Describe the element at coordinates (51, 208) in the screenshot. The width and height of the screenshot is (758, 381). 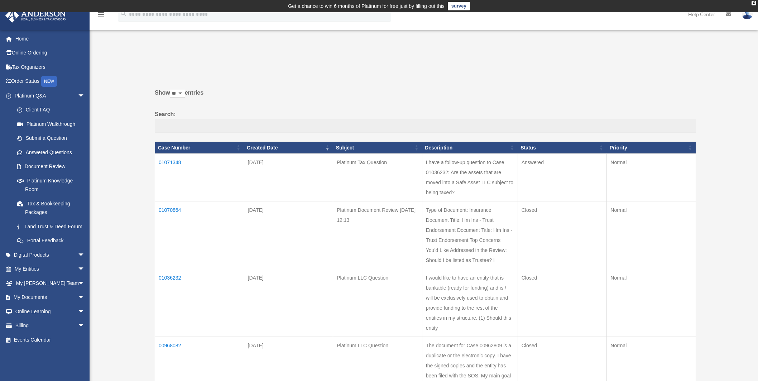
I see `a: Tax & Bookkeeping Packages` at that location.